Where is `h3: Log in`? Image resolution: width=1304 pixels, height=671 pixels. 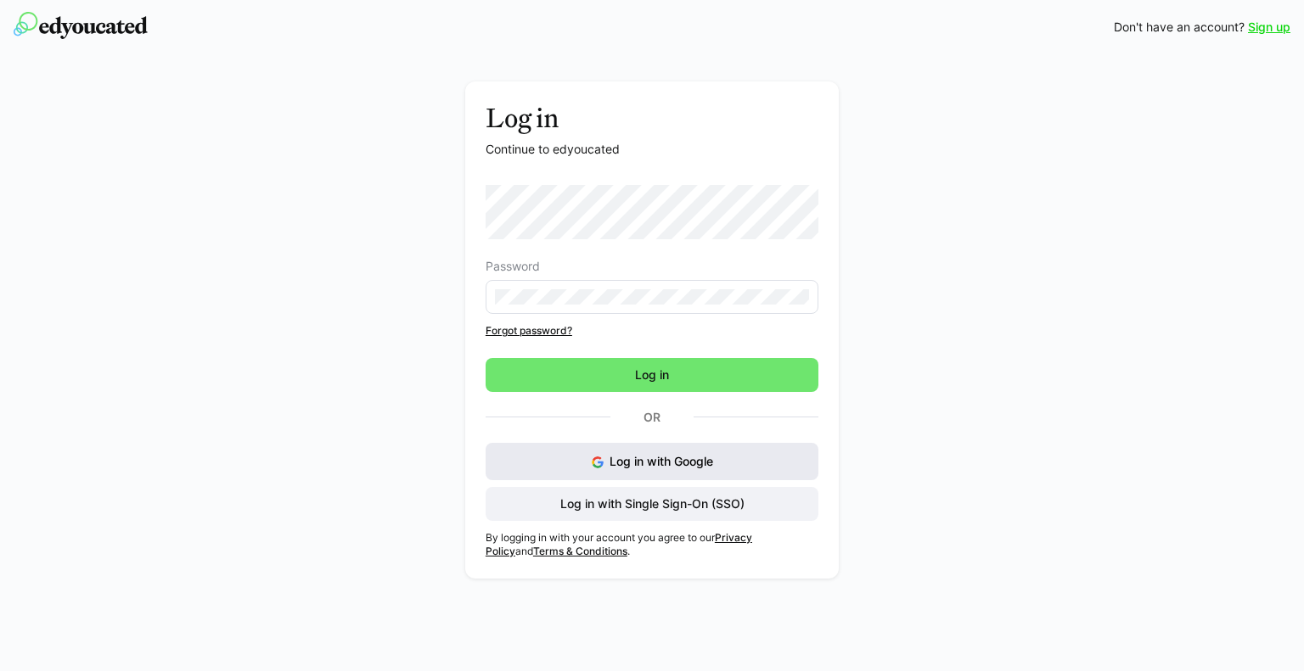 h3: Log in is located at coordinates (652, 118).